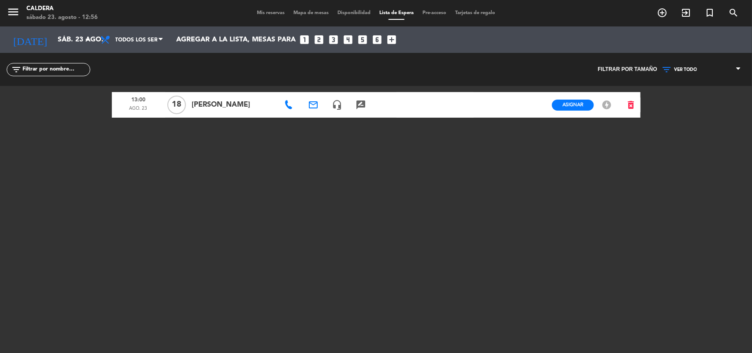 This screenshot has height=353, width=752. What do you see at coordinates (62, 18) in the screenshot?
I see `div: sábado 23. agosto - 12:56` at bounding box center [62, 18].